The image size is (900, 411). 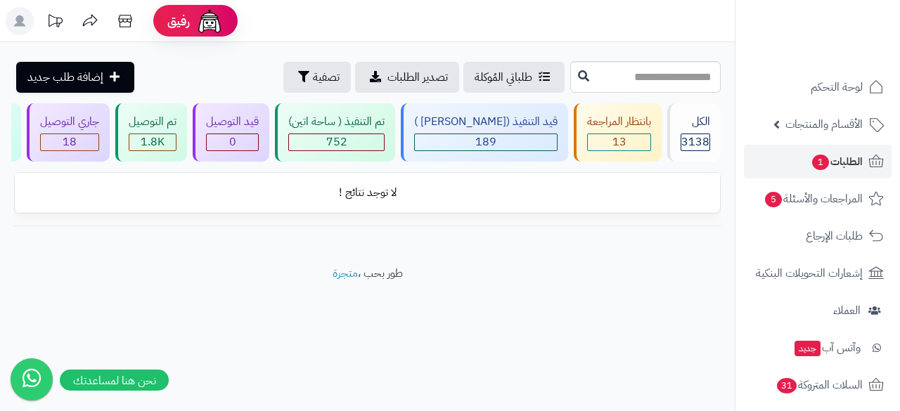 What do you see at coordinates (695, 142) in the screenshot?
I see `span: 3138` at bounding box center [695, 142].